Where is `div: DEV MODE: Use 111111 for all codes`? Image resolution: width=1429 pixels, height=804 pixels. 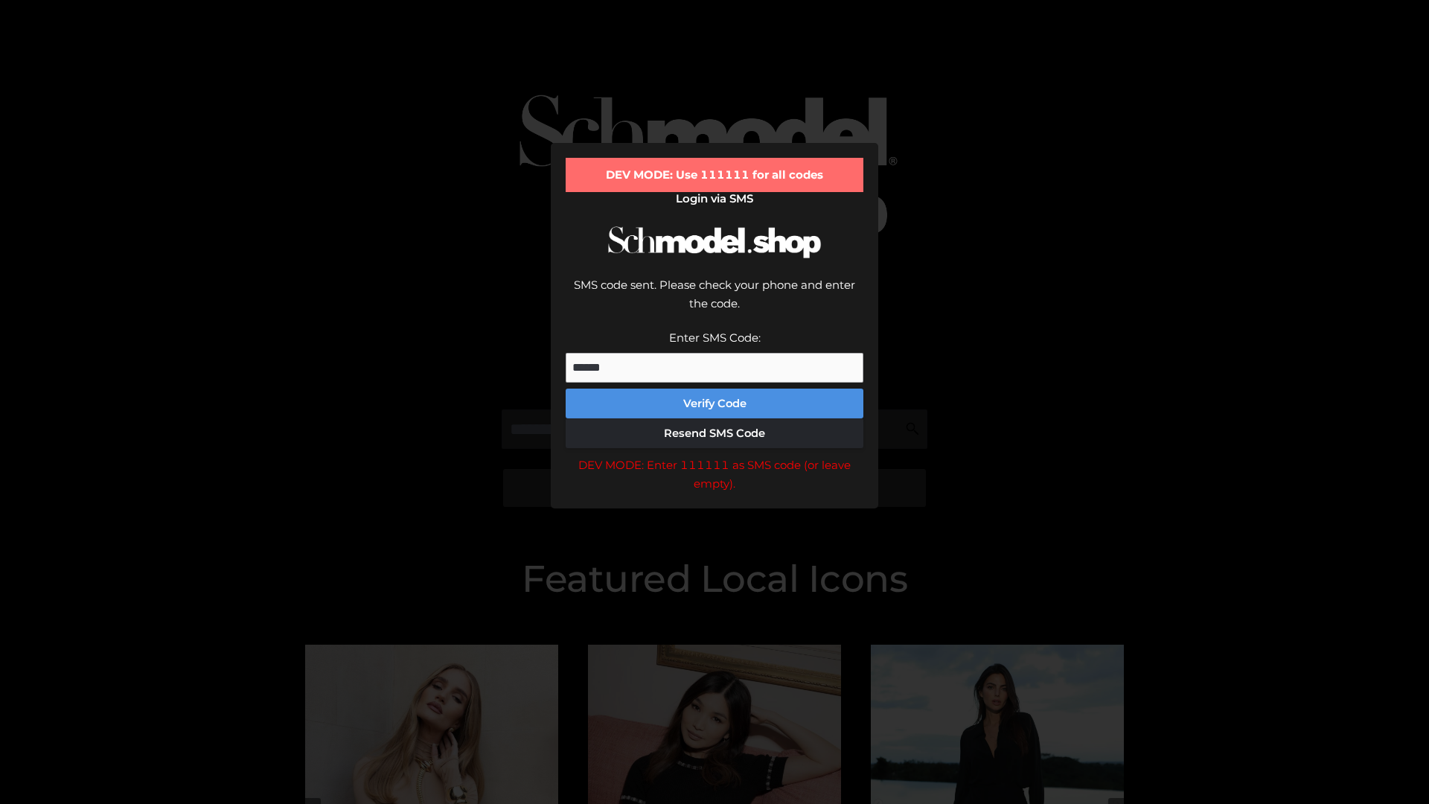
div: DEV MODE: Use 111111 for all codes is located at coordinates (715, 175).